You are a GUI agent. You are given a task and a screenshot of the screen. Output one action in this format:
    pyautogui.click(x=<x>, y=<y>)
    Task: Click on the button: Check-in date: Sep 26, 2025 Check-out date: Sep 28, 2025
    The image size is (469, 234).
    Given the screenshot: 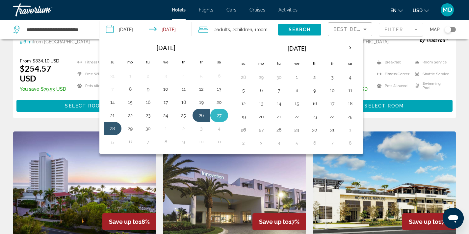 What is the action you would take?
    pyautogui.click(x=146, y=30)
    